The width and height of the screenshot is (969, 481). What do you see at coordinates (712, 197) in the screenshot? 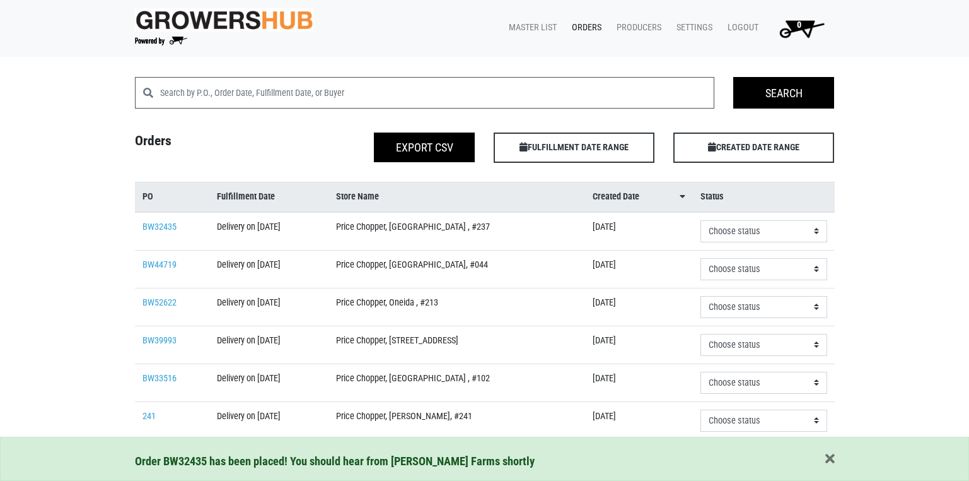
I see `span: Status` at bounding box center [712, 197].